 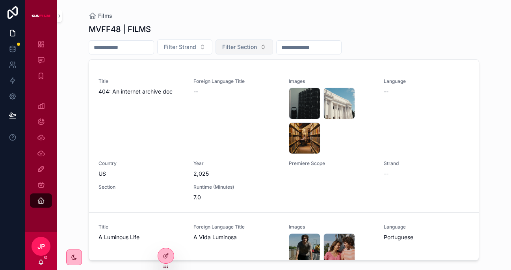 What do you see at coordinates (427, 237) in the screenshot?
I see `span: Portuguese` at bounding box center [427, 237].